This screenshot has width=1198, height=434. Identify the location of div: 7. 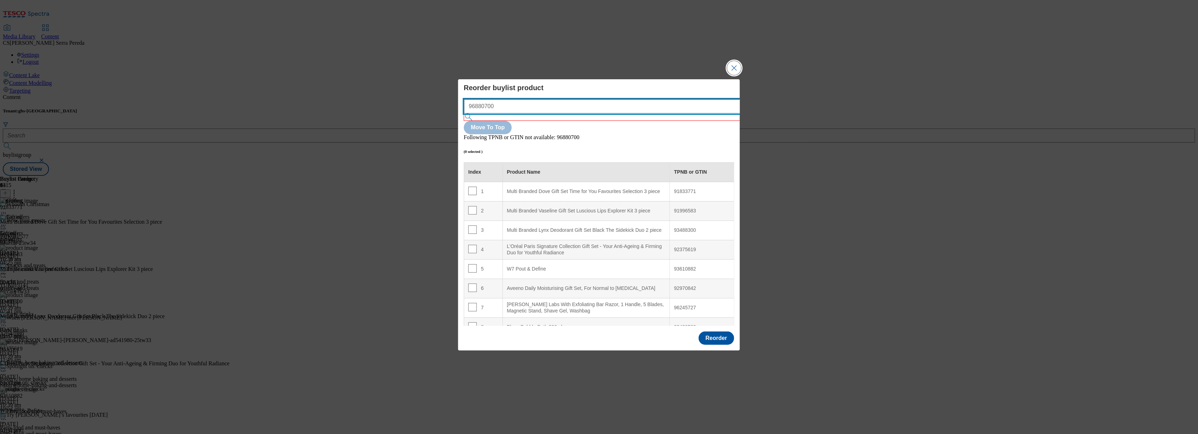
(483, 308).